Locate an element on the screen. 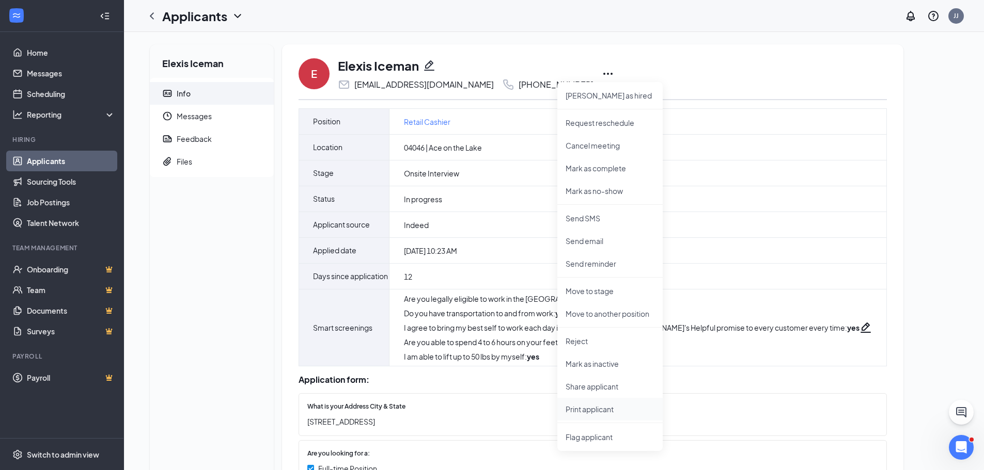 The width and height of the screenshot is (984, 470). span: Messages is located at coordinates (221, 116).